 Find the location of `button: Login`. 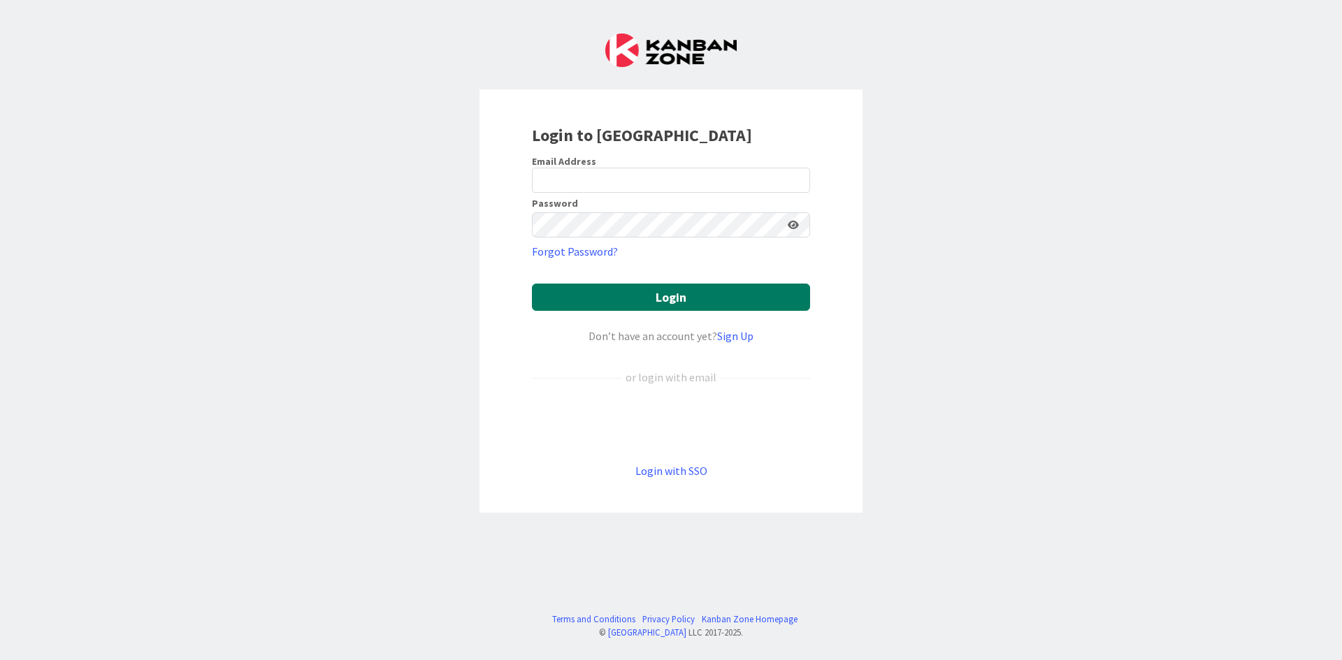

button: Login is located at coordinates (671, 297).